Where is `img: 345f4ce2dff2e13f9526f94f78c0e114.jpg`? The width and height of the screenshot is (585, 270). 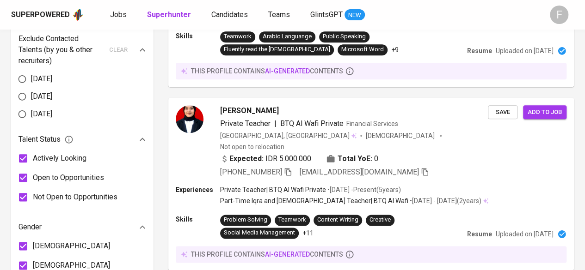 img: 345f4ce2dff2e13f9526f94f78c0e114.jpg is located at coordinates (190, 119).